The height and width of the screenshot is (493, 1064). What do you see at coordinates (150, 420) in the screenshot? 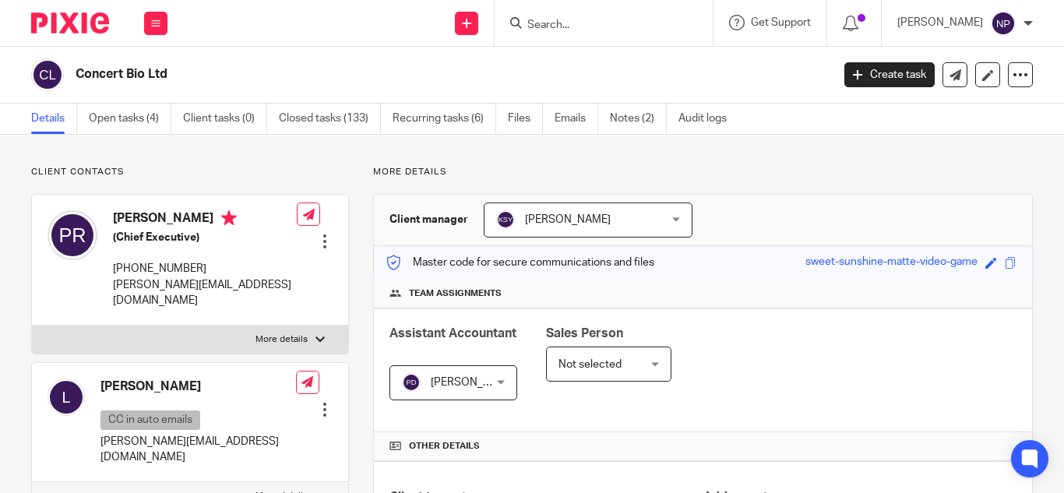
I see `p: CC in auto emails` at bounding box center [150, 420].